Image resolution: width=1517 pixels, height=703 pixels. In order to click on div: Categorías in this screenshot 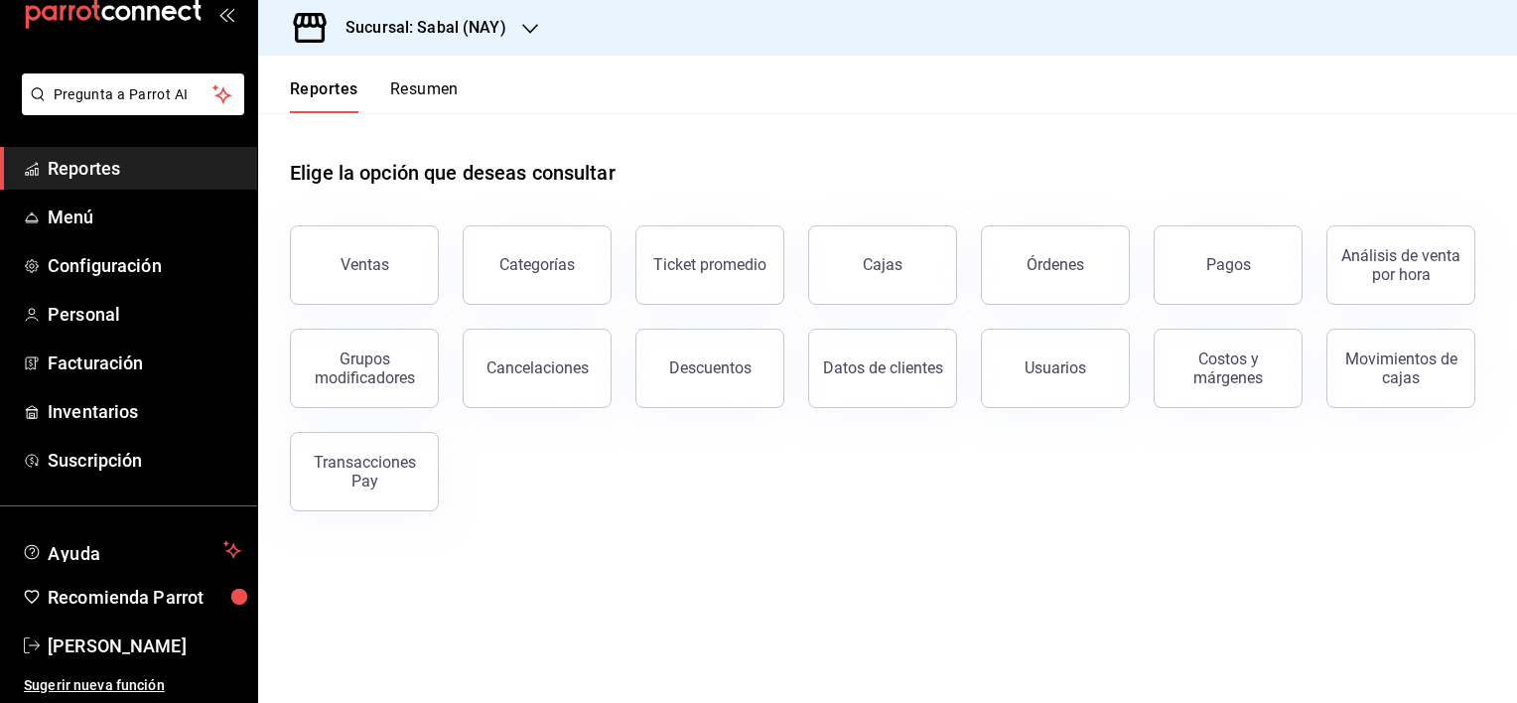, I will do `click(537, 264)`.